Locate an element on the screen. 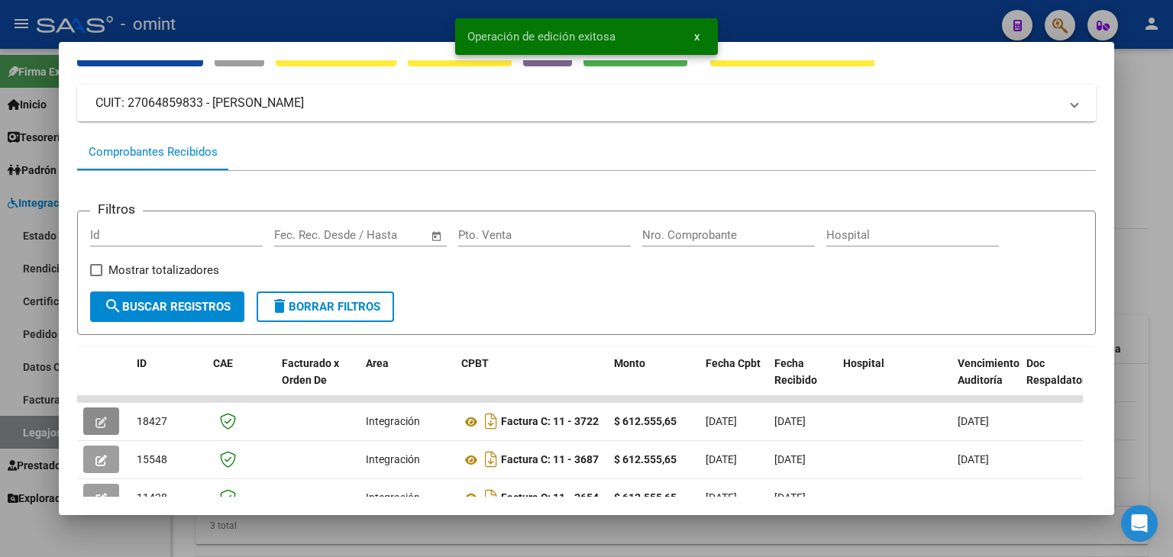  datatable-header-cell: Fecha Recibido is located at coordinates (802, 381).